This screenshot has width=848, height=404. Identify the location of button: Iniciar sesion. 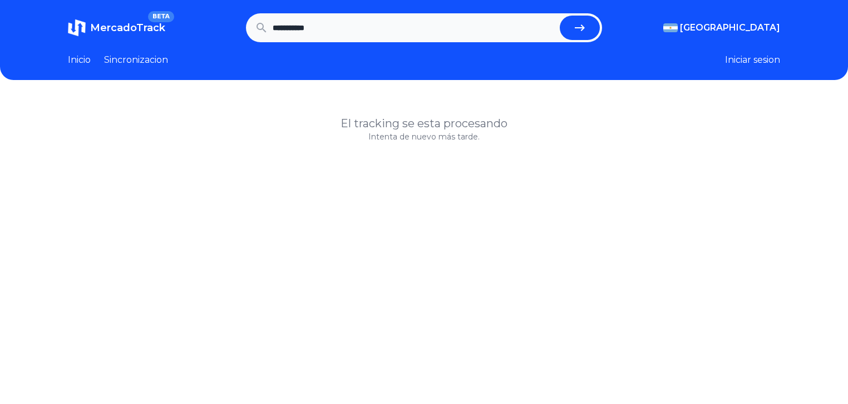
(752, 60).